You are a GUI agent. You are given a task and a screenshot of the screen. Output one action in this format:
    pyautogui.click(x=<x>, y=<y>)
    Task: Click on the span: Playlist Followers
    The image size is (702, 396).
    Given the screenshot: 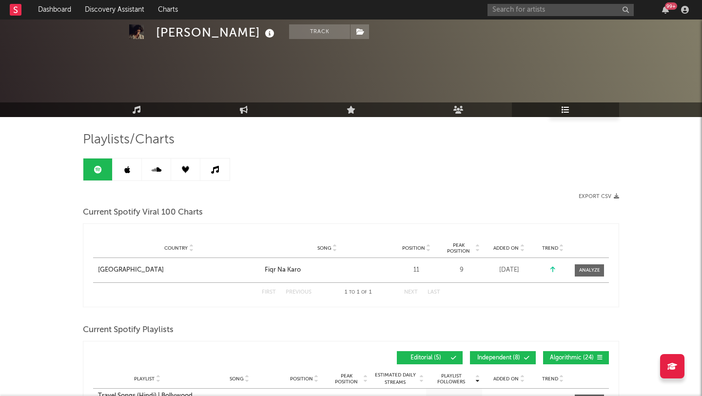 What is the action you would take?
    pyautogui.click(x=451, y=379)
    